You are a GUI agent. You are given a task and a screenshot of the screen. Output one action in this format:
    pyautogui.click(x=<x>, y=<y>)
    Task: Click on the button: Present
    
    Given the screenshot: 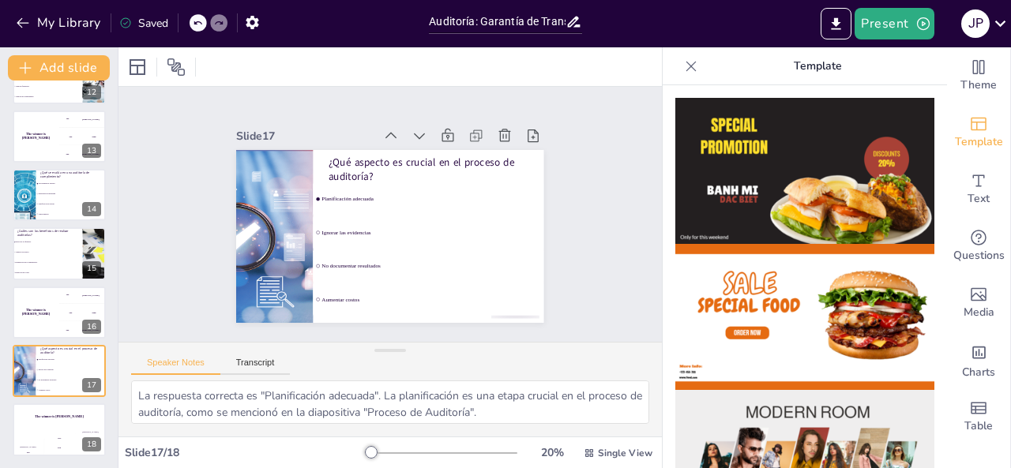 What is the action you would take?
    pyautogui.click(x=894, y=24)
    